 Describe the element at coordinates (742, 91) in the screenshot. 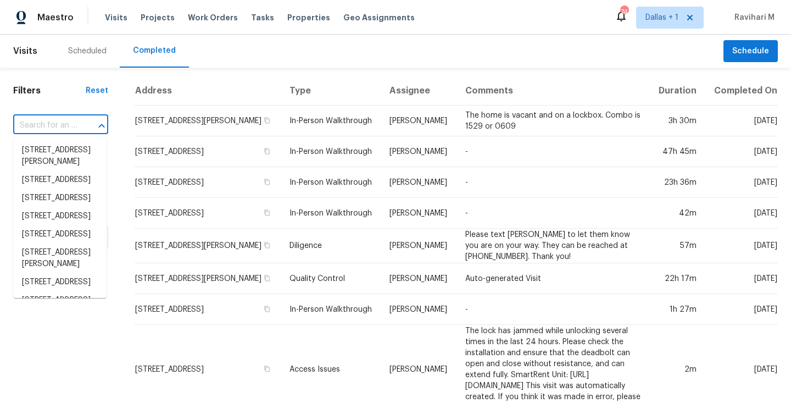

I see `th: Completed On` at that location.